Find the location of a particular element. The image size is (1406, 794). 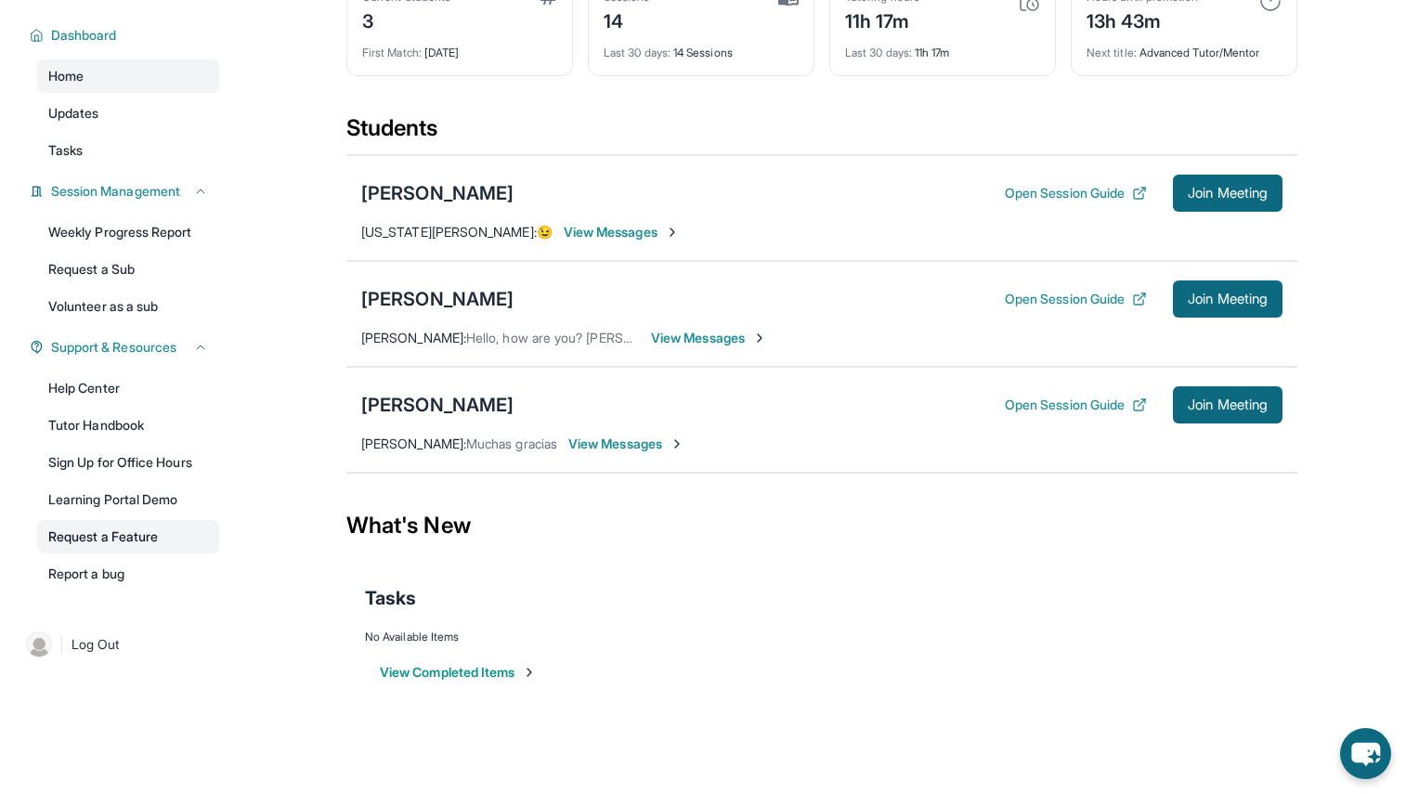

a: Home is located at coordinates (128, 76).